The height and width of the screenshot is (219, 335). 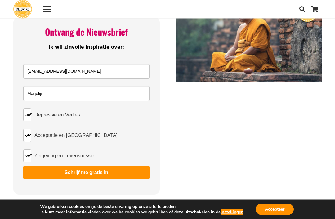 What do you see at coordinates (47, 9) in the screenshot?
I see `a: Menu` at bounding box center [47, 9].